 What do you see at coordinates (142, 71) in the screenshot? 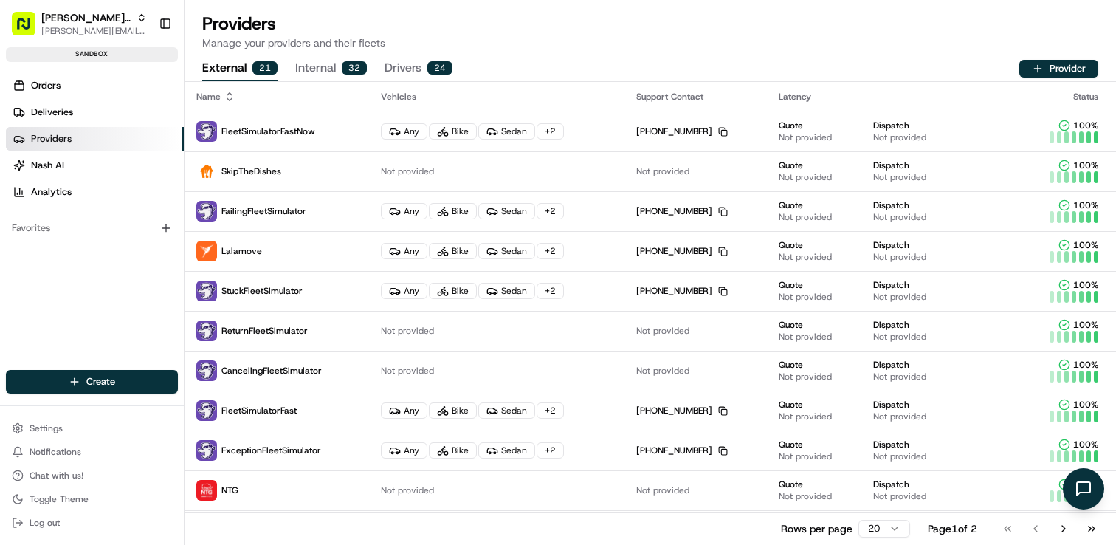
I see `p: Welcome 👋` at bounding box center [142, 71].